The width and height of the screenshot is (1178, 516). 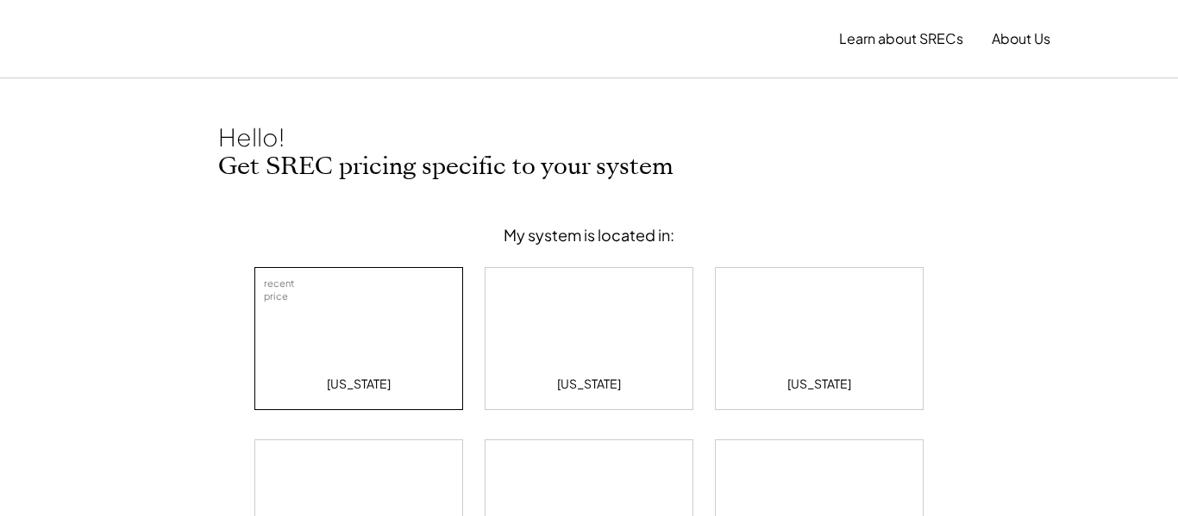 What do you see at coordinates (589, 235) in the screenshot?
I see `div: My system is located in:` at bounding box center [589, 235].